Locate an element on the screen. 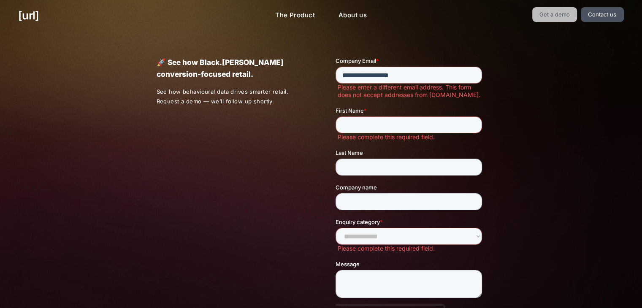  label: Please complete all required fields. is located at coordinates (76, 288).